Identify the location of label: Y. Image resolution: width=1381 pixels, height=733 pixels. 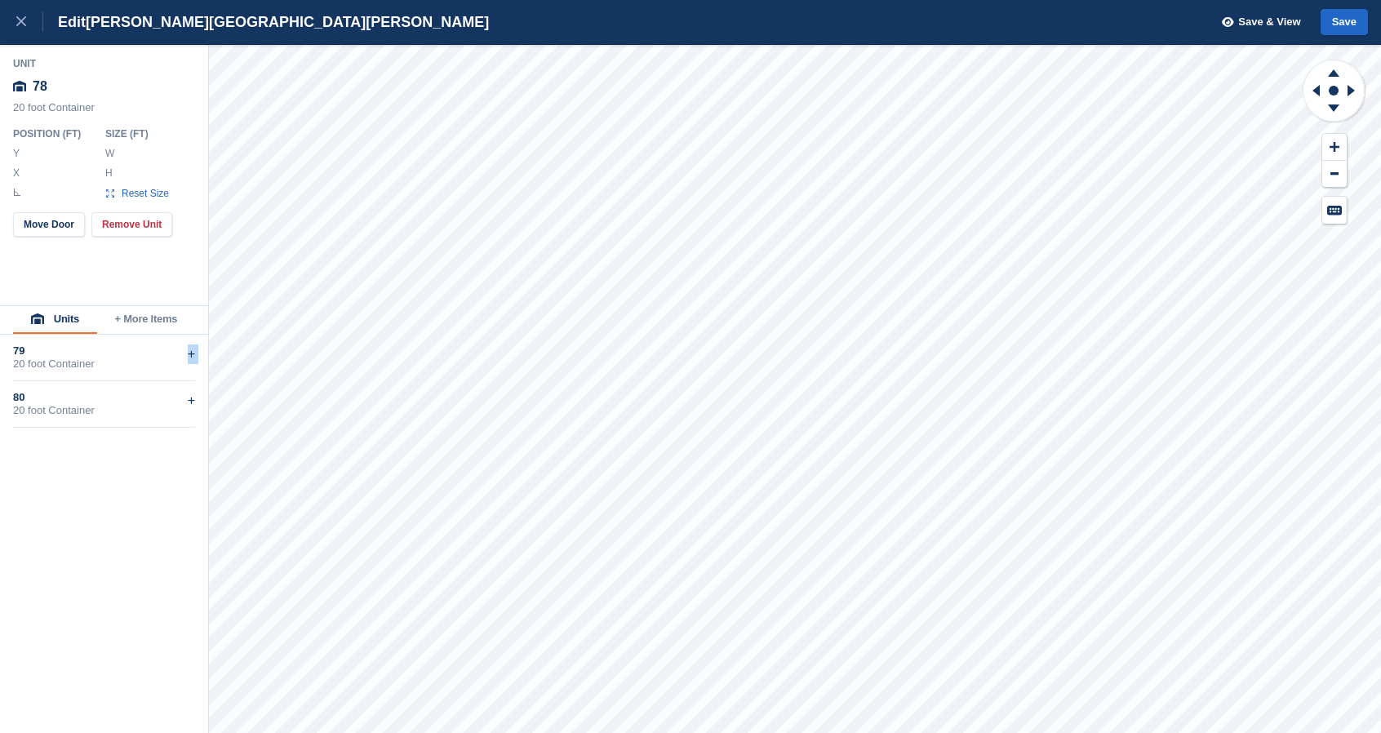
(17, 153).